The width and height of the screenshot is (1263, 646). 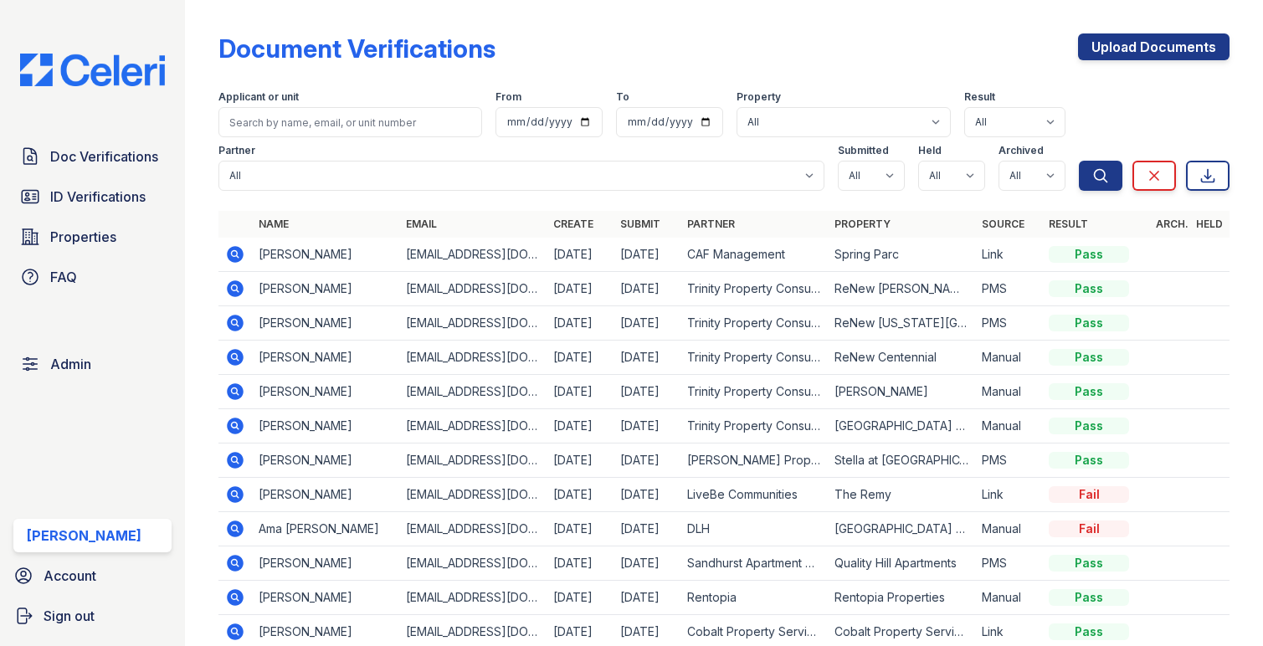 What do you see at coordinates (92, 237) in the screenshot?
I see `a: Properties` at bounding box center [92, 237].